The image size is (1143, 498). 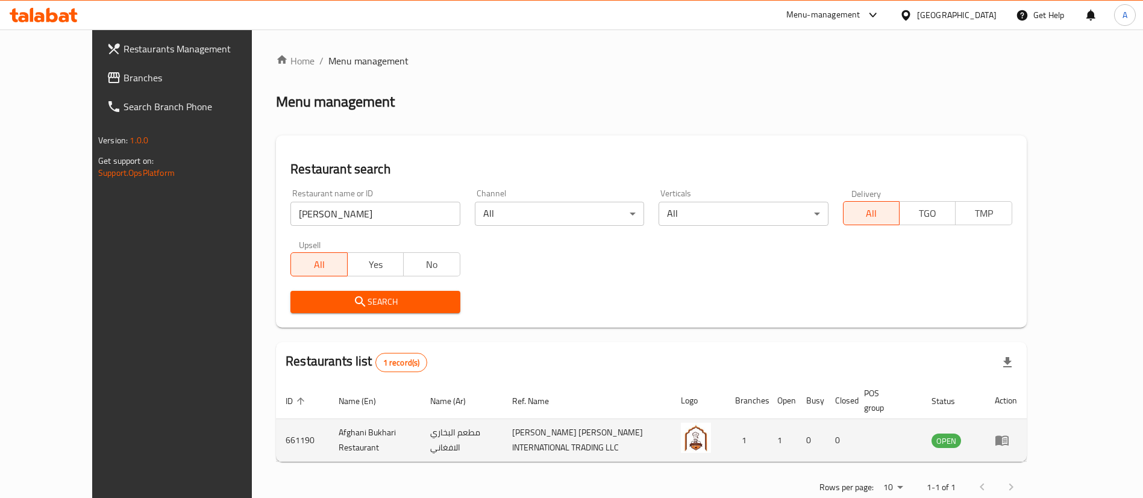 I want to click on div: Export file, so click(x=1007, y=363).